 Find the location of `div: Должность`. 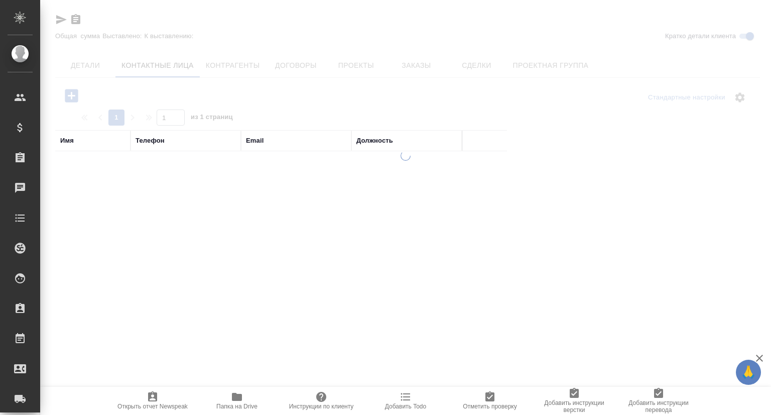

div: Должность is located at coordinates (375, 141).